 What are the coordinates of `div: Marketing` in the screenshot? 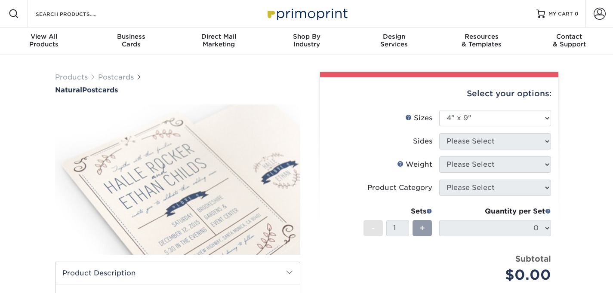 It's located at (219, 40).